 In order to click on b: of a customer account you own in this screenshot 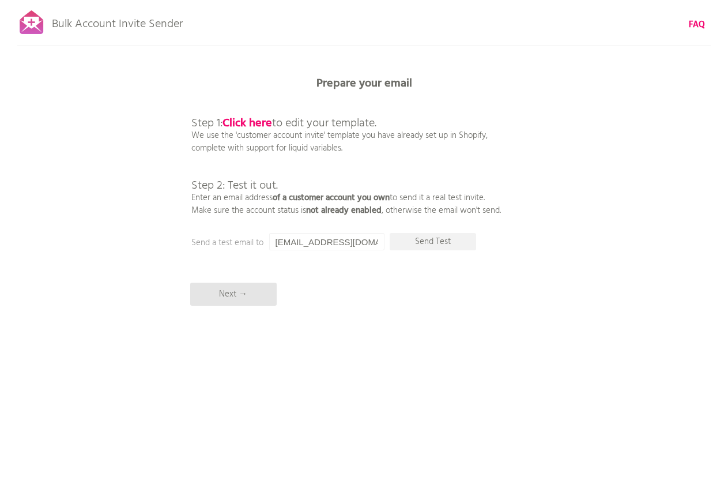, I will do `click(331, 198)`.